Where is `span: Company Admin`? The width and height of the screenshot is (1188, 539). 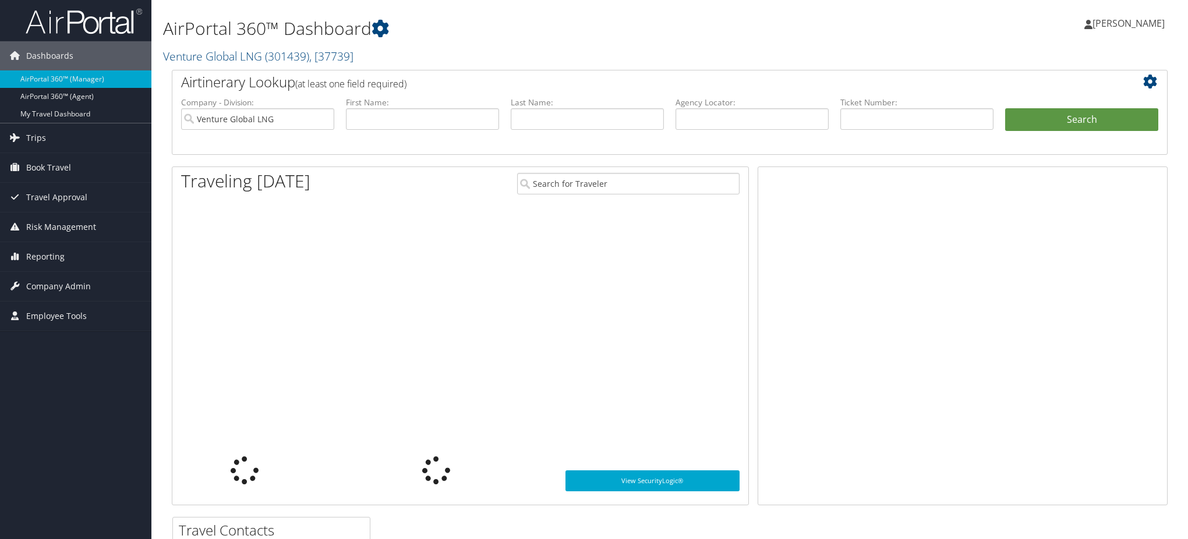
span: Company Admin is located at coordinates (58, 287).